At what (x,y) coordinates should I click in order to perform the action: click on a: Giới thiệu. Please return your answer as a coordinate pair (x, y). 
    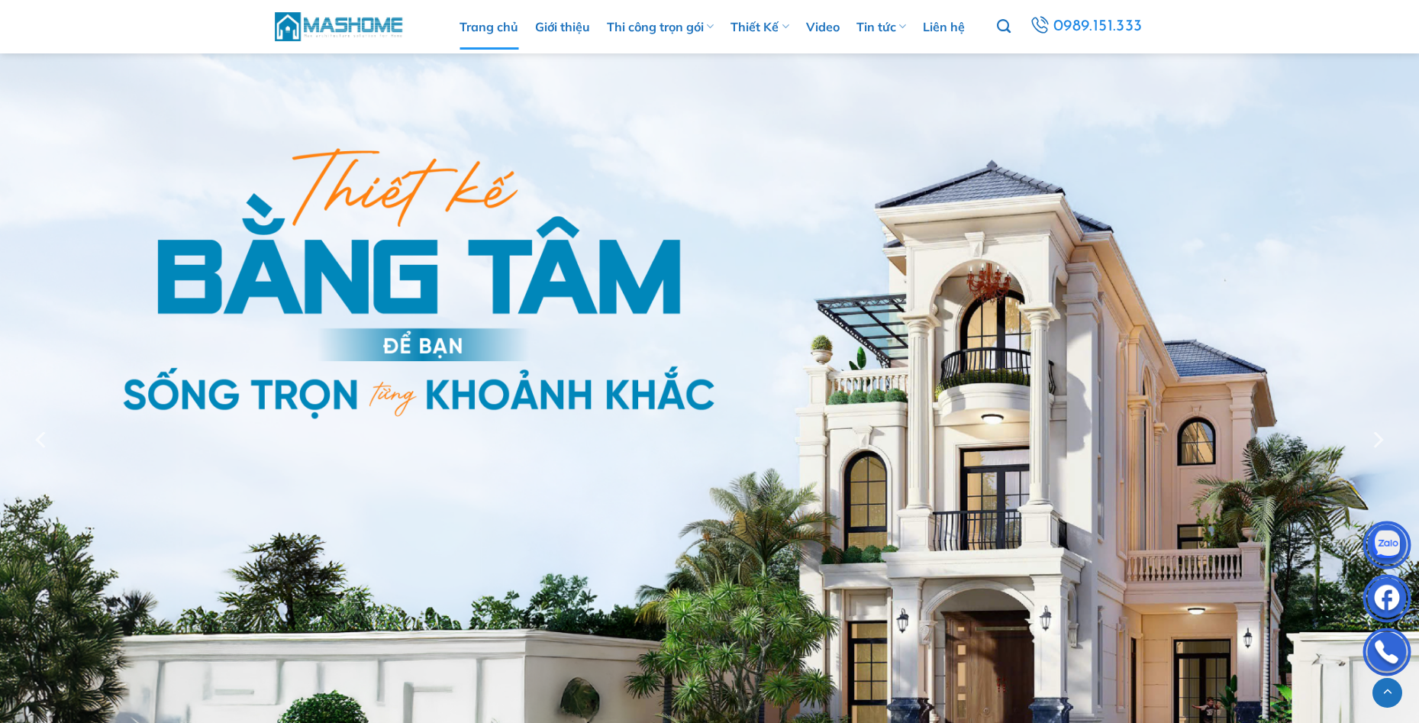
    Looking at the image, I should click on (562, 27).